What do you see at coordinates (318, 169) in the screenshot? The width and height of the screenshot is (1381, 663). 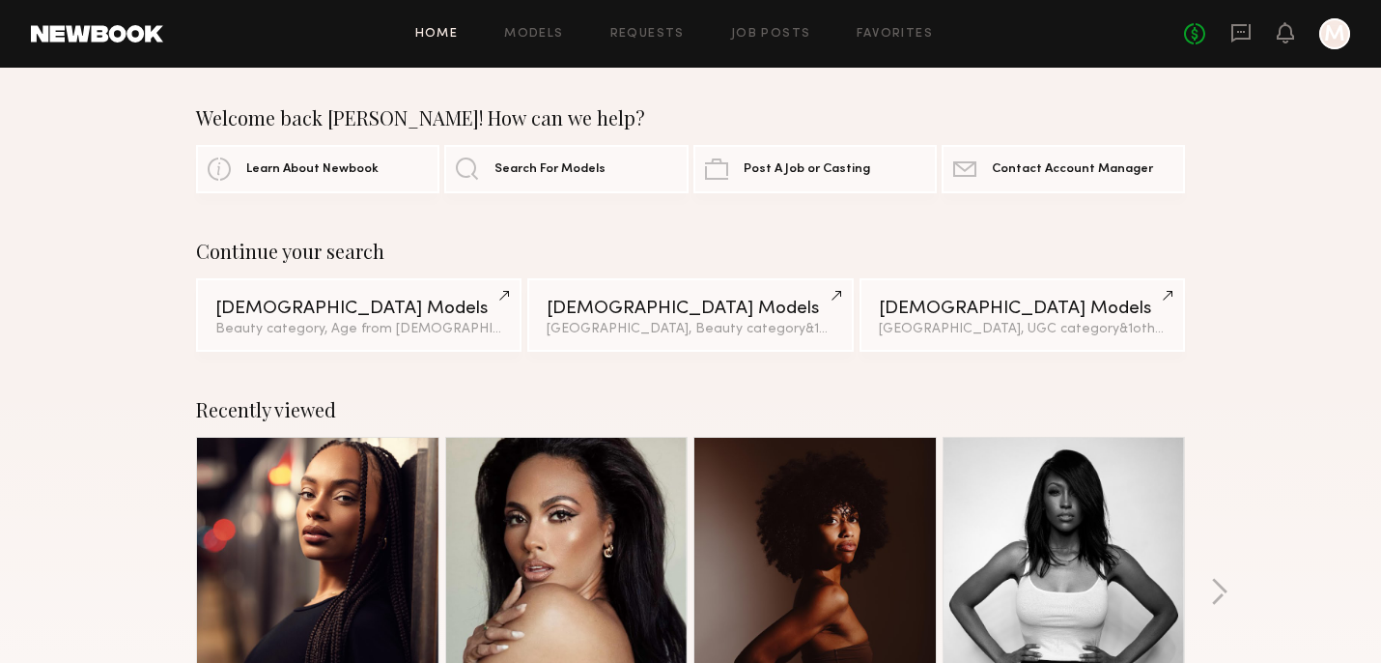 I see `a: Learn About Newbook` at bounding box center [318, 169].